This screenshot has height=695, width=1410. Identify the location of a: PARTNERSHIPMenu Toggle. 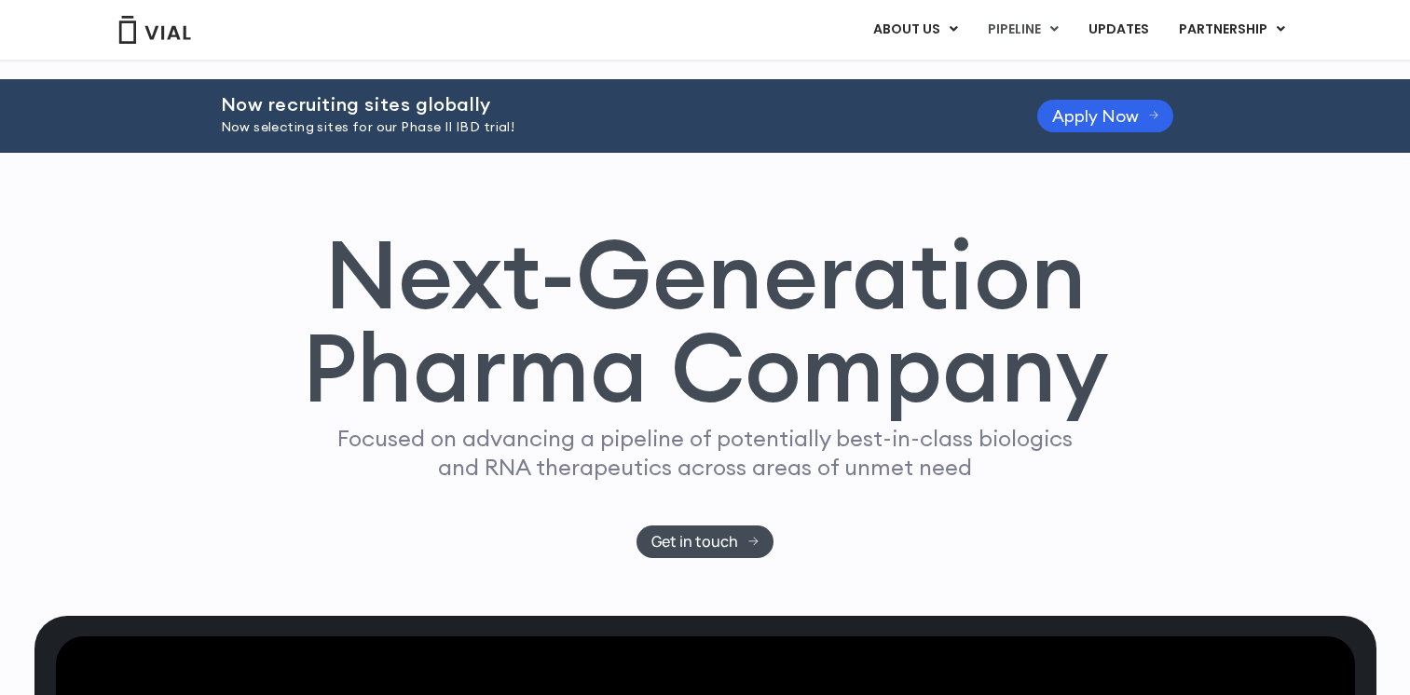
(1232, 30).